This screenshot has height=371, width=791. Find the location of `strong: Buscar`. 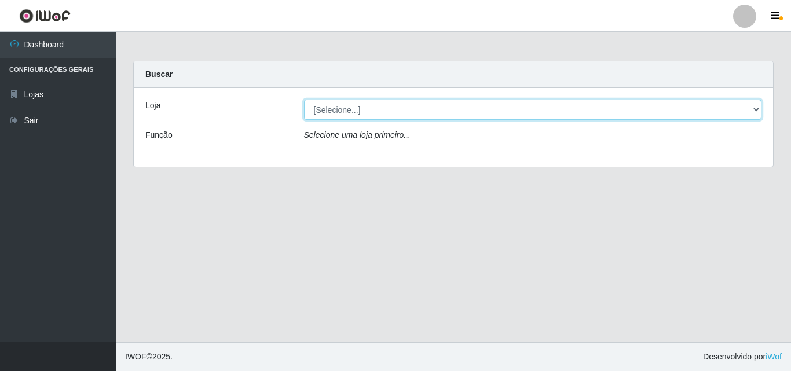

strong: Buscar is located at coordinates (159, 74).